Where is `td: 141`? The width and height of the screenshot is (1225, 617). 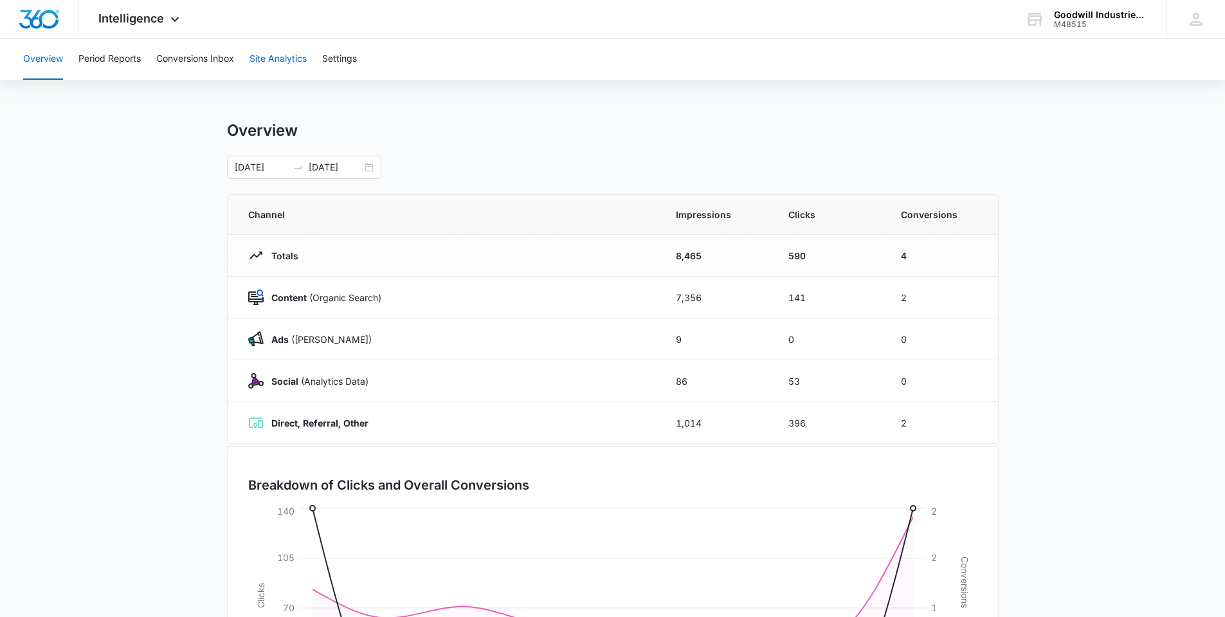
td: 141 is located at coordinates (829, 297).